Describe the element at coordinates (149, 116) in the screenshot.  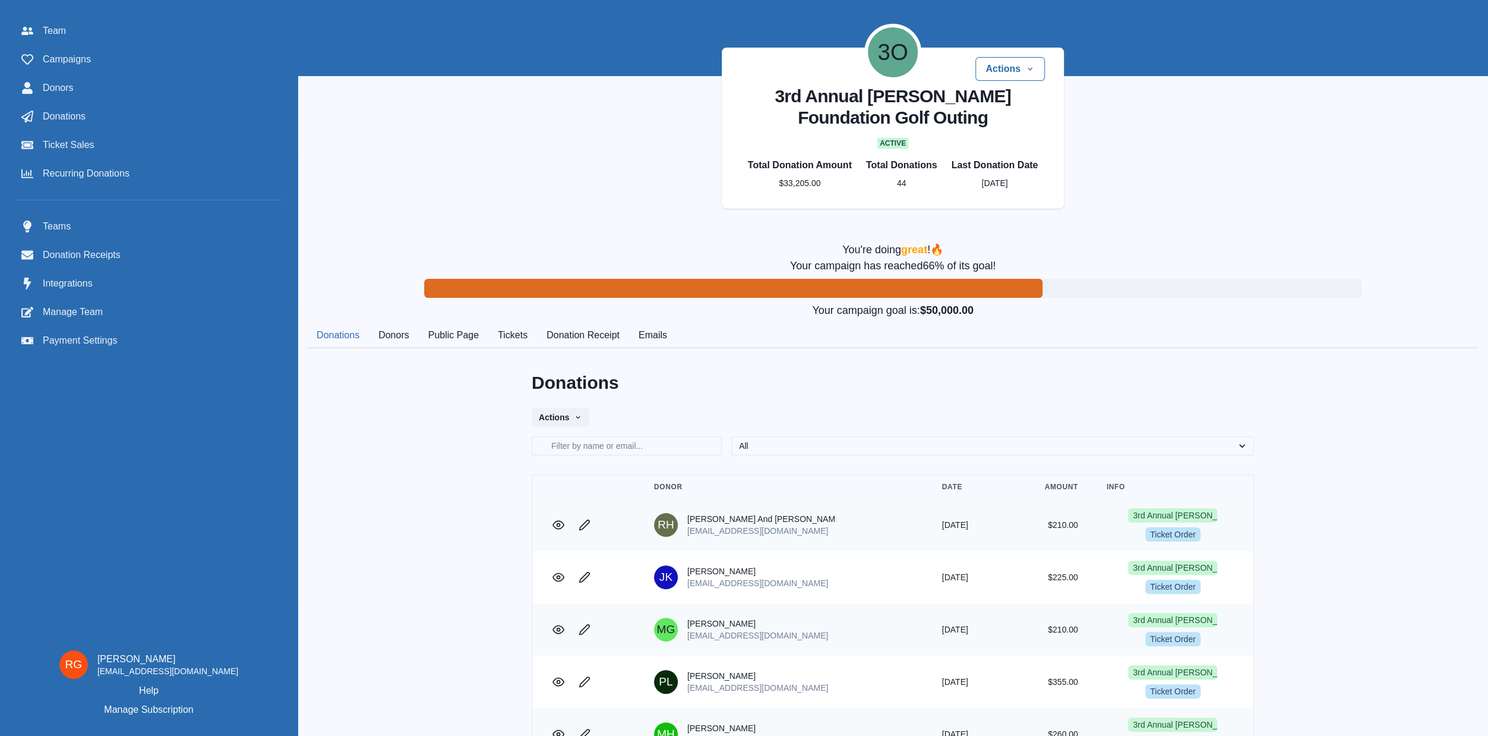
I see `a: Donations` at that location.